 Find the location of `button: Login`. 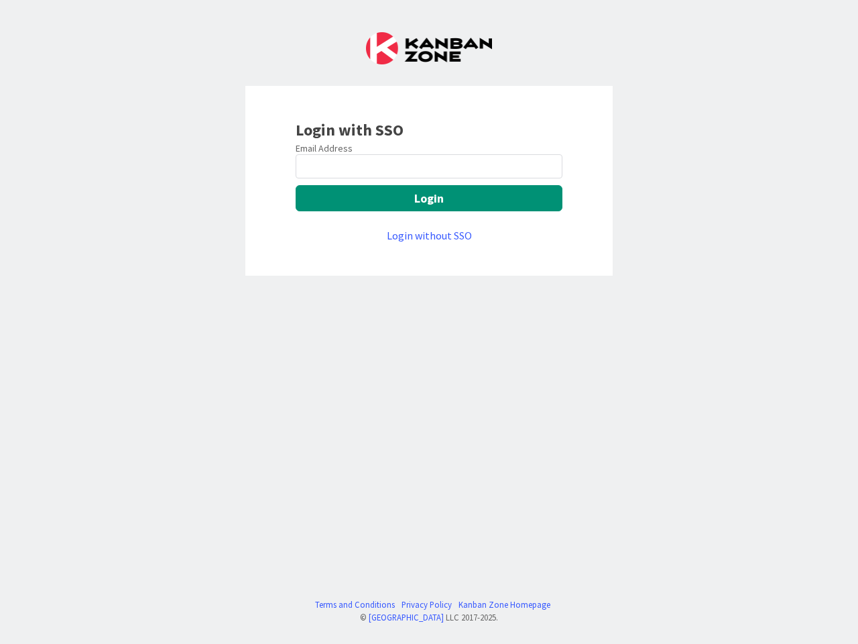

button: Login is located at coordinates (429, 198).